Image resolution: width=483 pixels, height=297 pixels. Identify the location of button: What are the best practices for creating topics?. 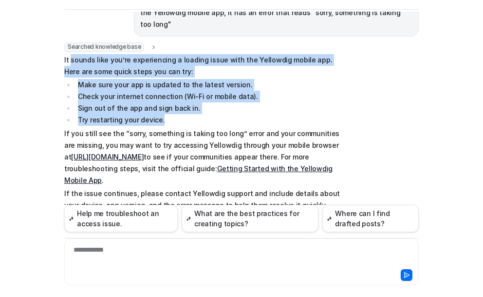
(250, 218).